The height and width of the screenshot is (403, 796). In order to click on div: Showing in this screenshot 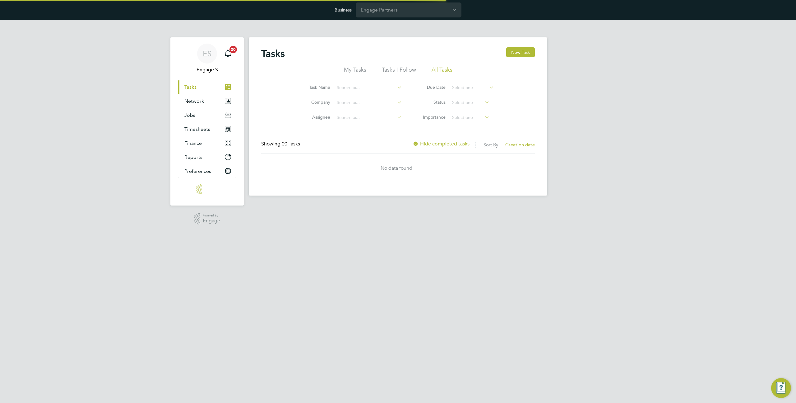, I will do `click(281, 144)`.